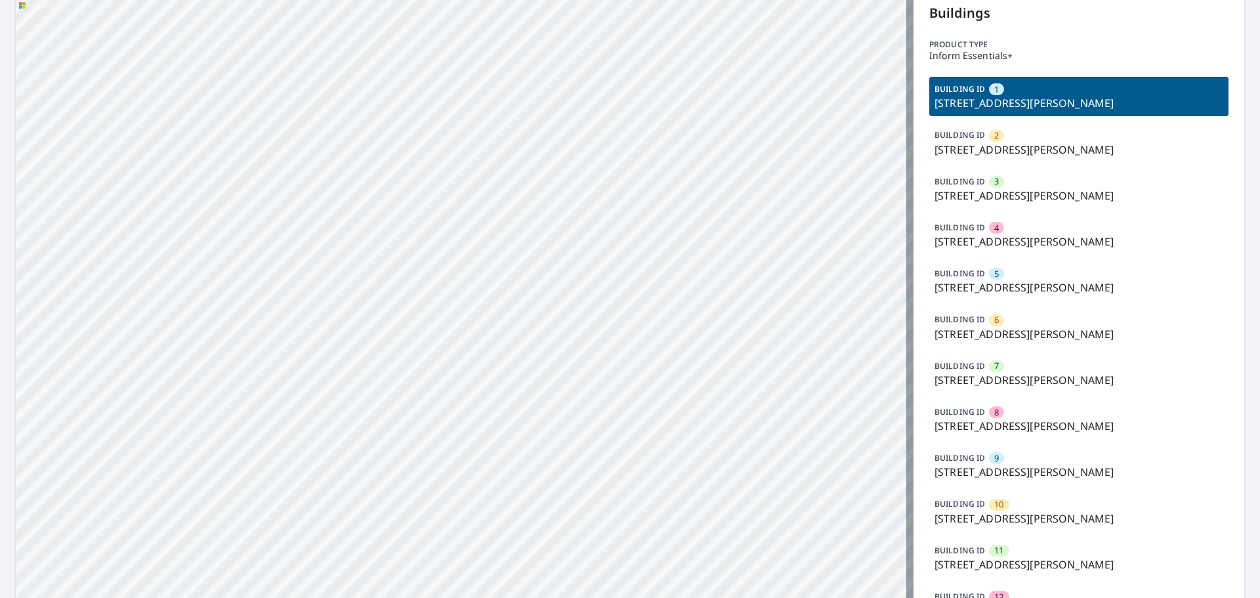 Image resolution: width=1260 pixels, height=598 pixels. I want to click on span: 10, so click(999, 504).